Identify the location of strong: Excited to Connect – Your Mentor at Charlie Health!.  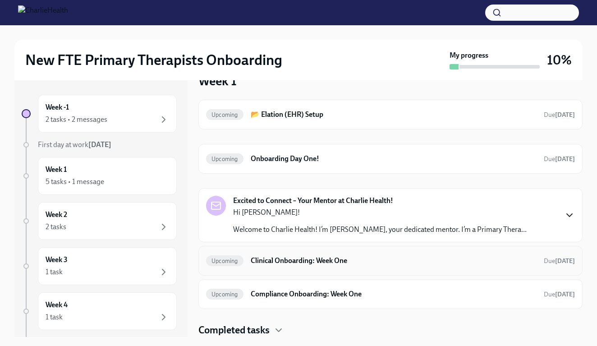
(313, 201).